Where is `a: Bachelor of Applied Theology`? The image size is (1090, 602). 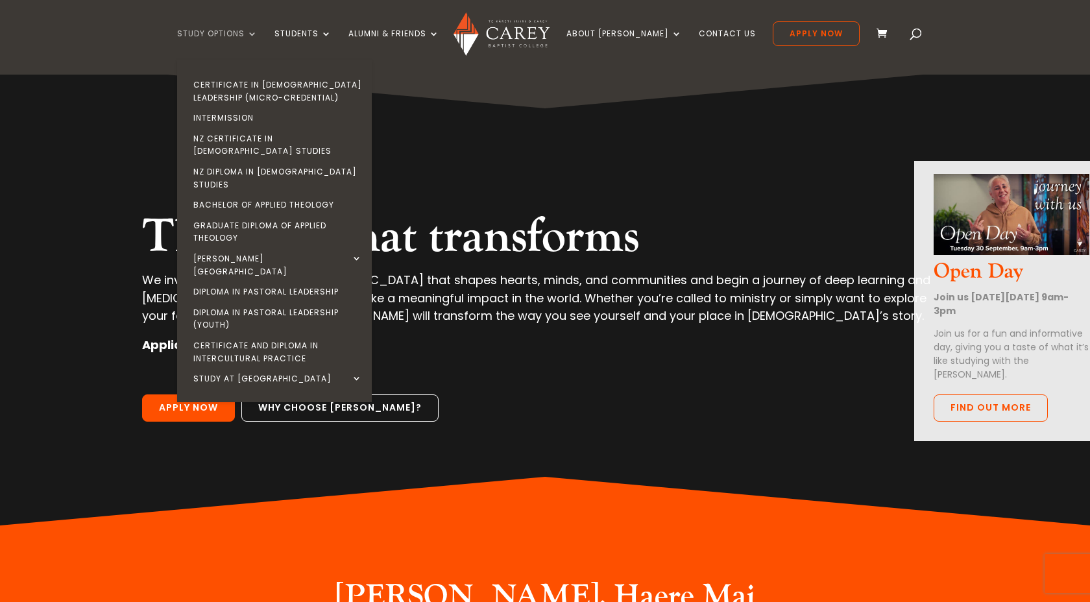
a: Bachelor of Applied Theology is located at coordinates (278, 205).